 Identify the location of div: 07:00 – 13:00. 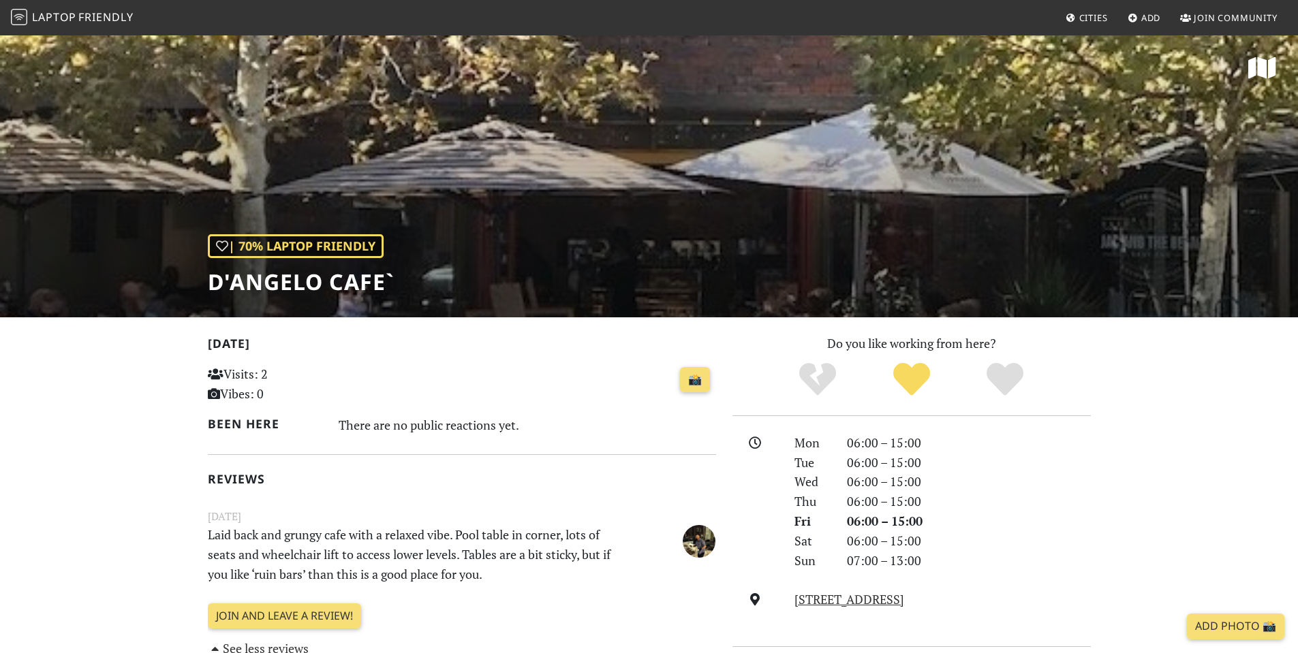
(969, 561).